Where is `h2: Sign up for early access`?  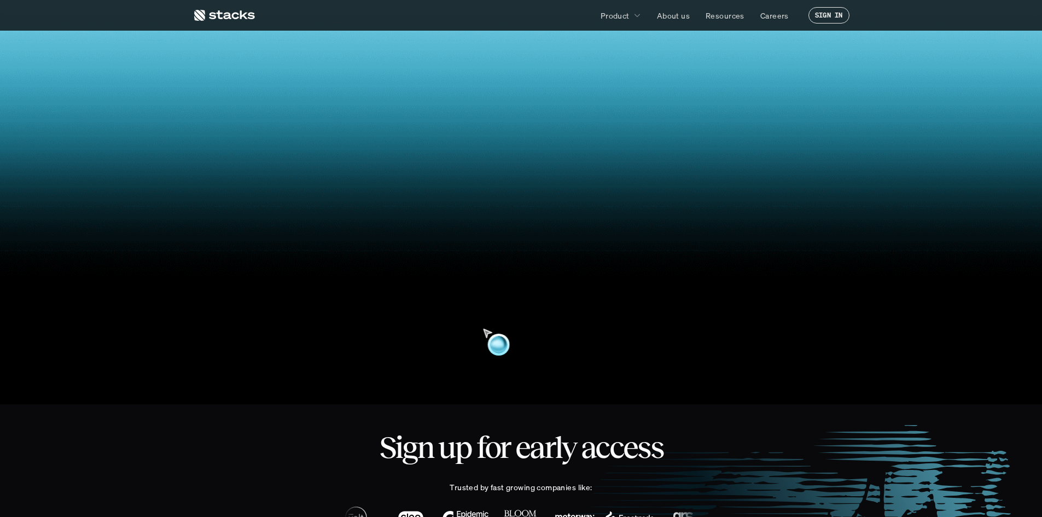 h2: Sign up for early access is located at coordinates (521, 447).